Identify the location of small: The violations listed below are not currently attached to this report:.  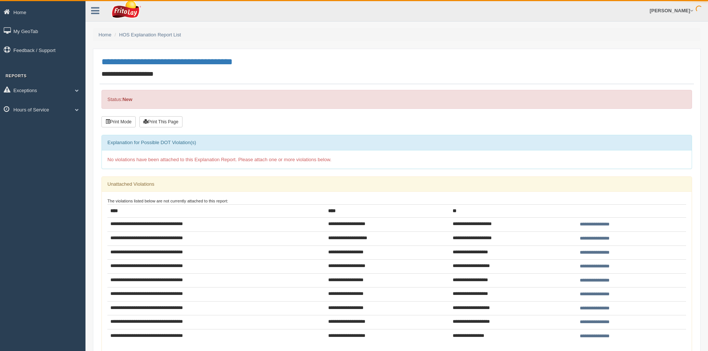
(168, 201).